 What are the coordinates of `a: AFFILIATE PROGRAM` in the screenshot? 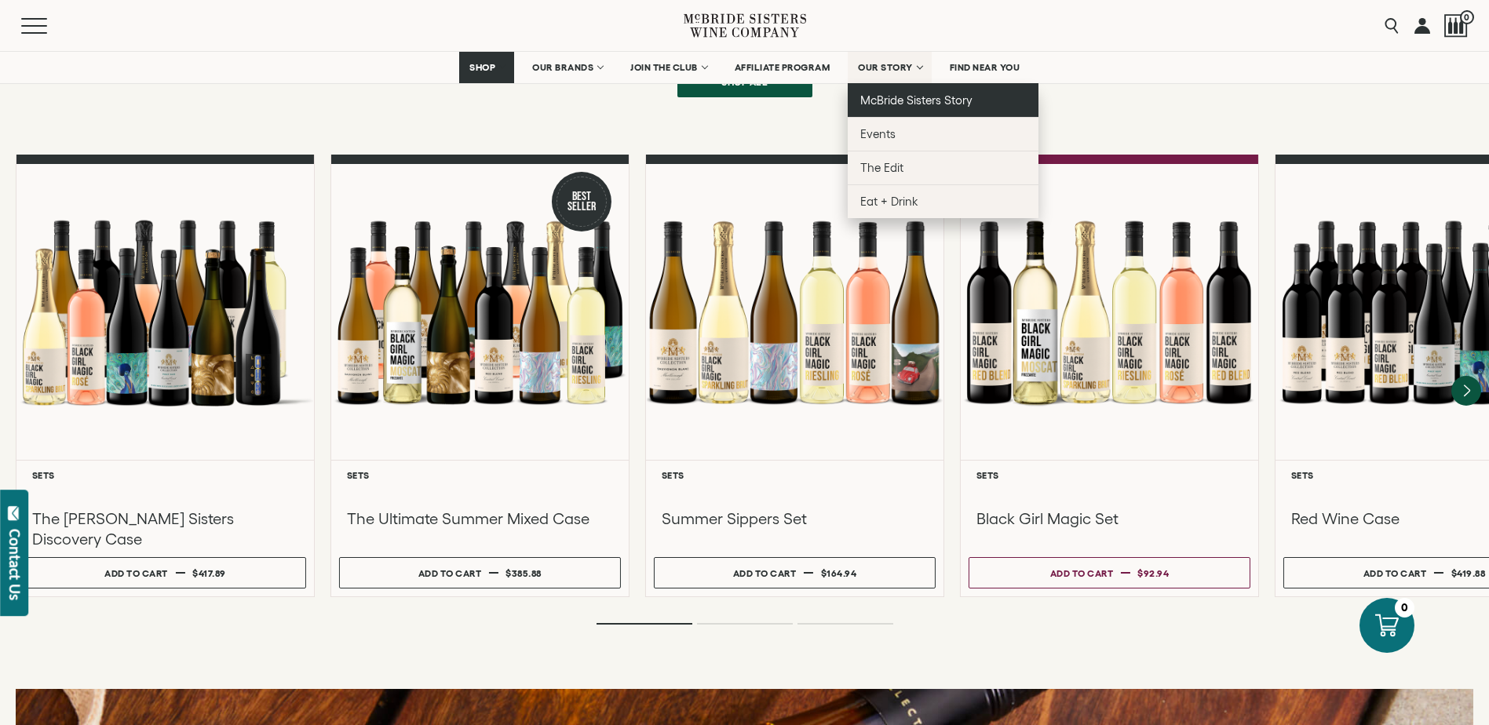 It's located at (782, 67).